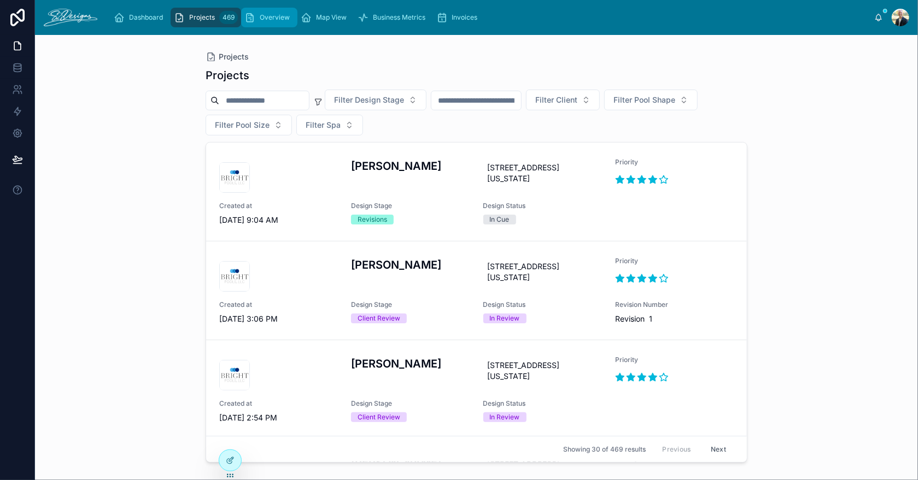  What do you see at coordinates (140, 17) in the screenshot?
I see `a: Dashboard` at bounding box center [140, 17].